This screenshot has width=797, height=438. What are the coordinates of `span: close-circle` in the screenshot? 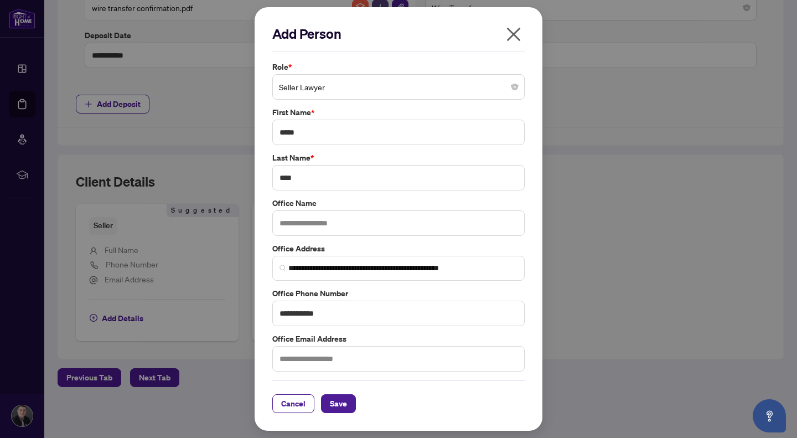 It's located at (515, 87).